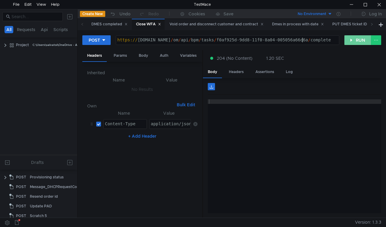  I want to click on div: Scratch 5, so click(38, 216).